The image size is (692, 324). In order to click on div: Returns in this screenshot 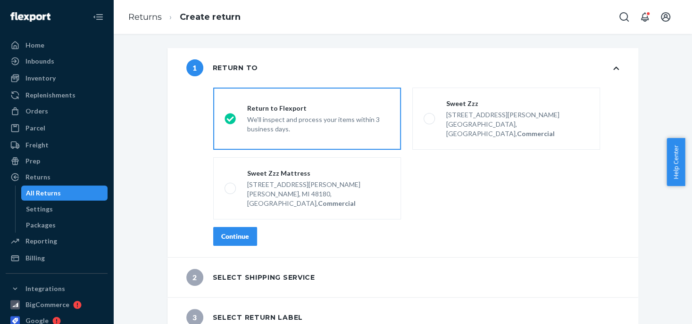, I will do `click(38, 177)`.